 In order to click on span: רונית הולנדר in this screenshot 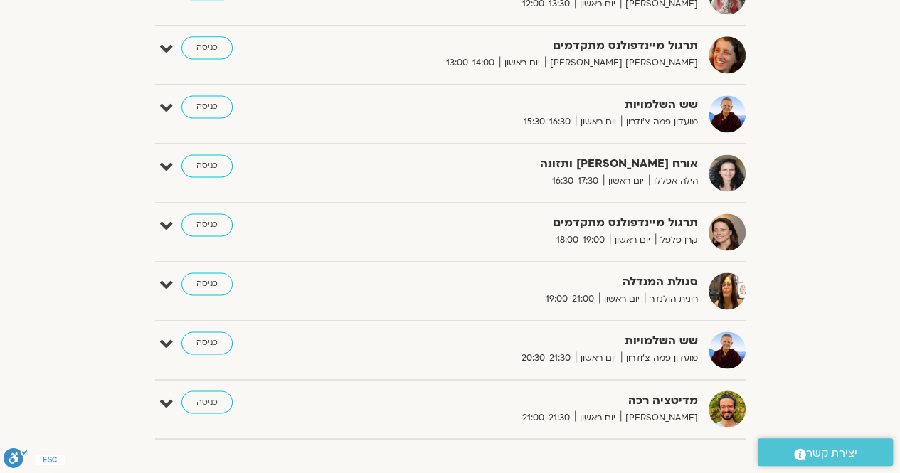, I will do `click(671, 299)`.